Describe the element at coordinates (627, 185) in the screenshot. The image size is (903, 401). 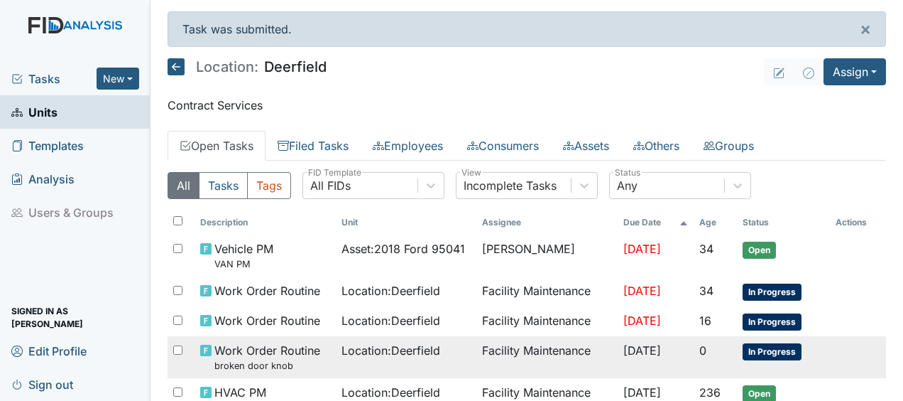
I see `div: Any` at that location.